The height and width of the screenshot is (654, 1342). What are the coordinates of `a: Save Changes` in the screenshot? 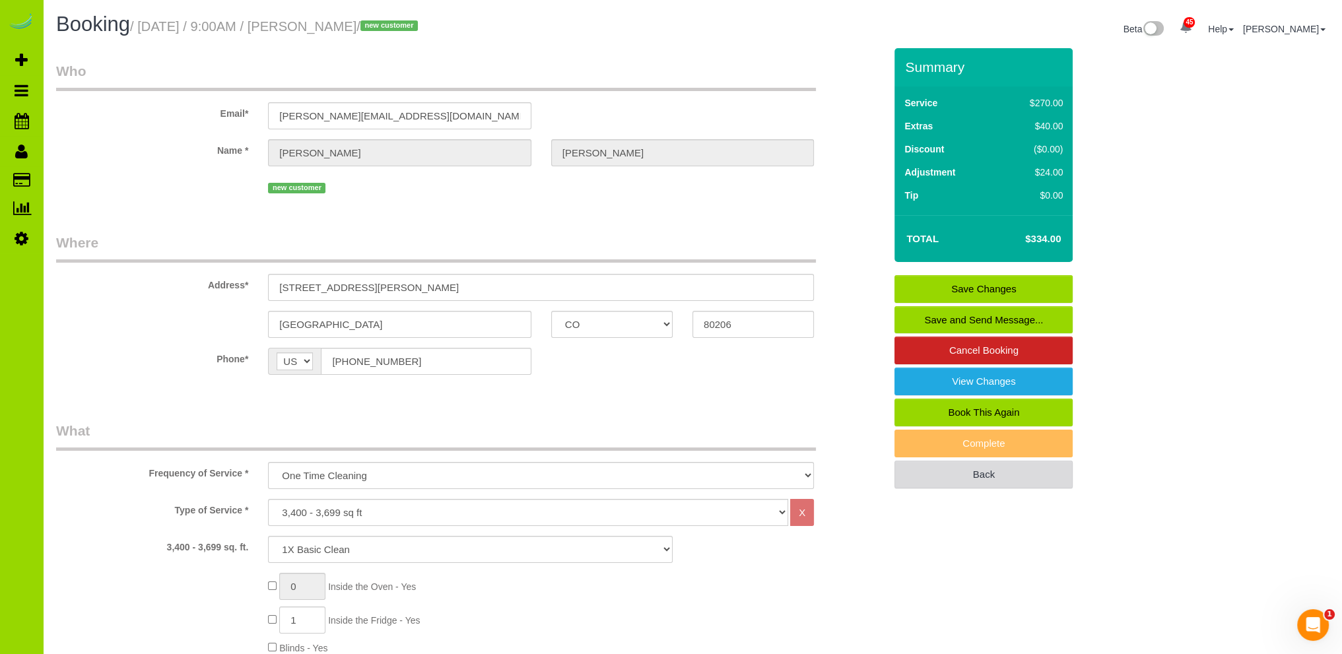 It's located at (984, 289).